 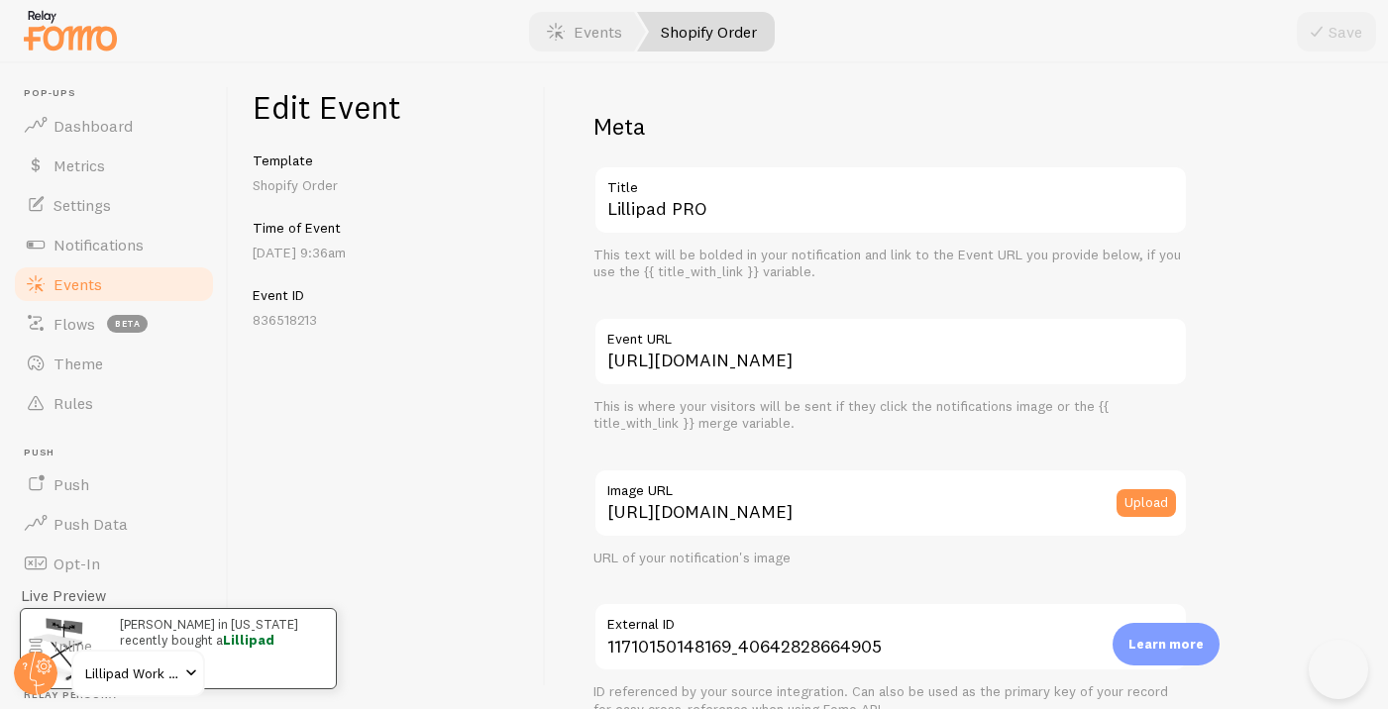 What do you see at coordinates (70, 30) in the screenshot?
I see `img: fomo-relay-logo-orange.svg` at bounding box center [70, 30].